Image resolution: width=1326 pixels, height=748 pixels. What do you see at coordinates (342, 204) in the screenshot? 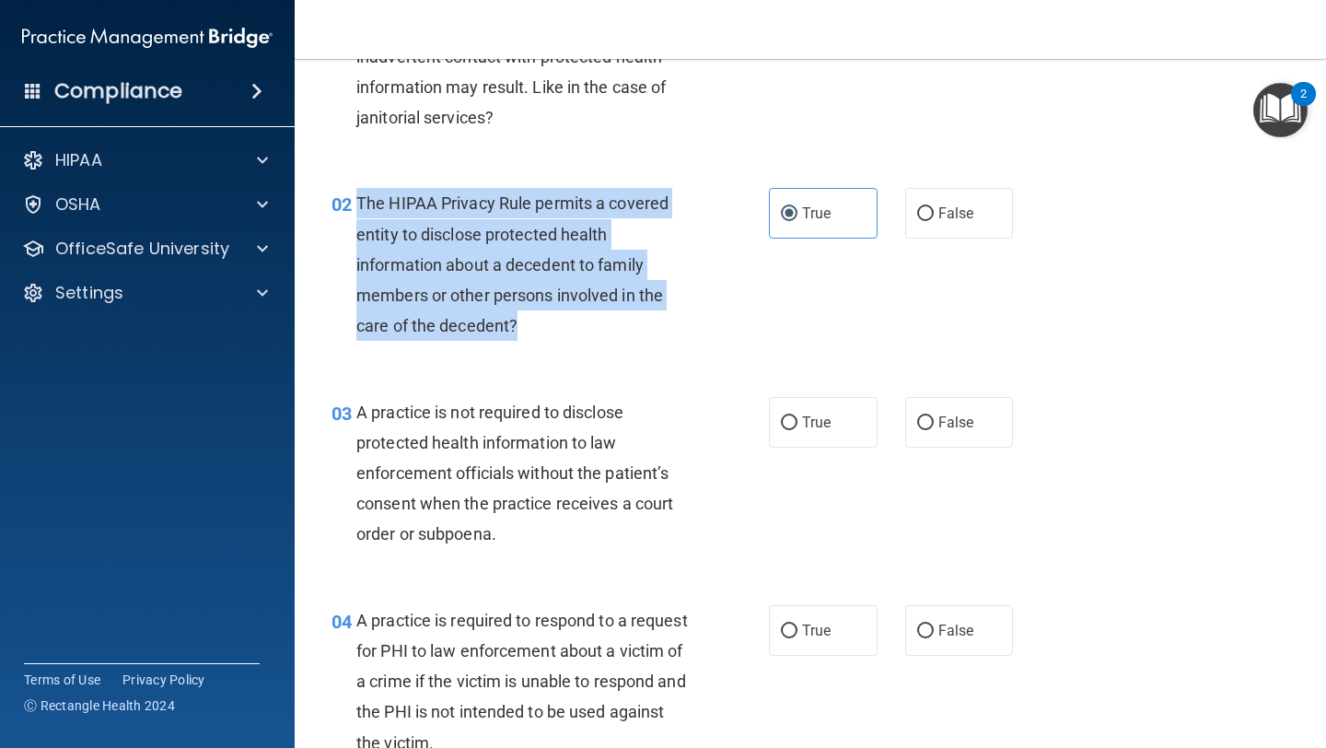
I see `span: 02` at bounding box center [342, 204].